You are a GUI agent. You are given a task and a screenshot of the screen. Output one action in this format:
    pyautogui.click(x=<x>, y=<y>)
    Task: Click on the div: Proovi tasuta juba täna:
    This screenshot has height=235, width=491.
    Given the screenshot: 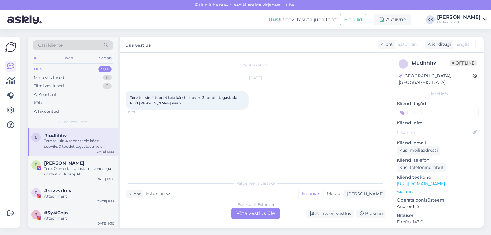 What is the action you would take?
    pyautogui.click(x=303, y=20)
    